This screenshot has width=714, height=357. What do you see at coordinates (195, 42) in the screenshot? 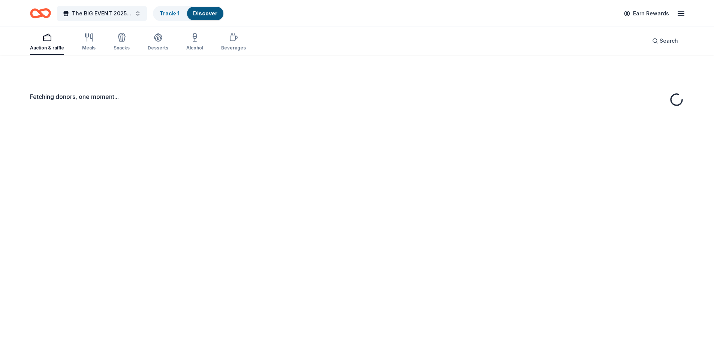
I see `button: Alcohol` at bounding box center [195, 42].